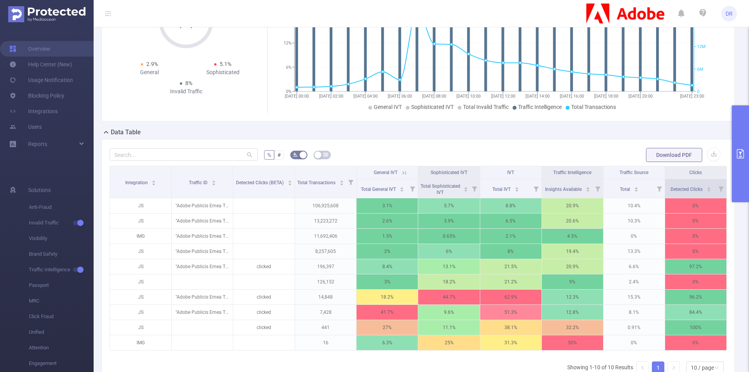 The image size is (749, 372). What do you see at coordinates (572, 266) in the screenshot?
I see `p: 20.9%` at bounding box center [572, 266].